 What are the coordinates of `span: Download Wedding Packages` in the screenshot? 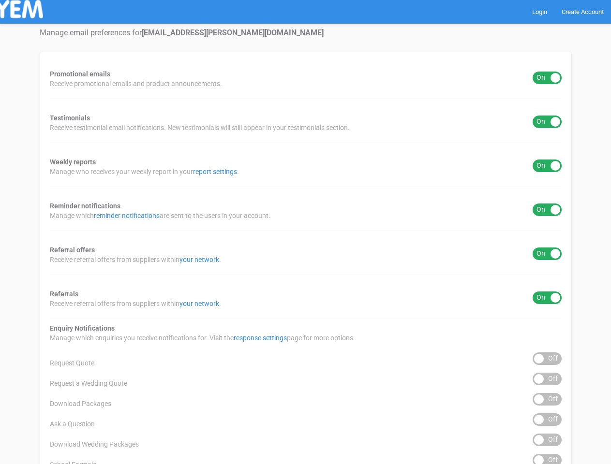 It's located at (94, 444).